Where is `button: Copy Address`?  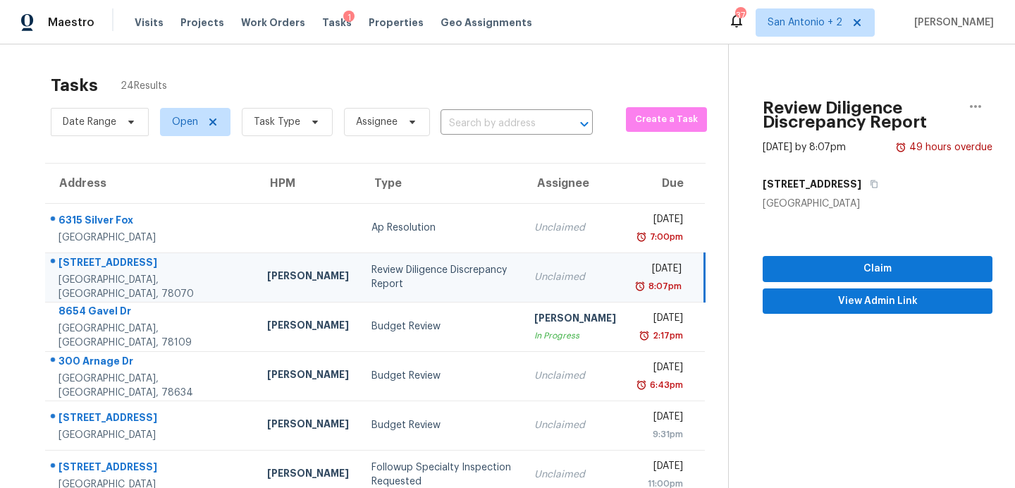 button: Copy Address is located at coordinates (870, 184).